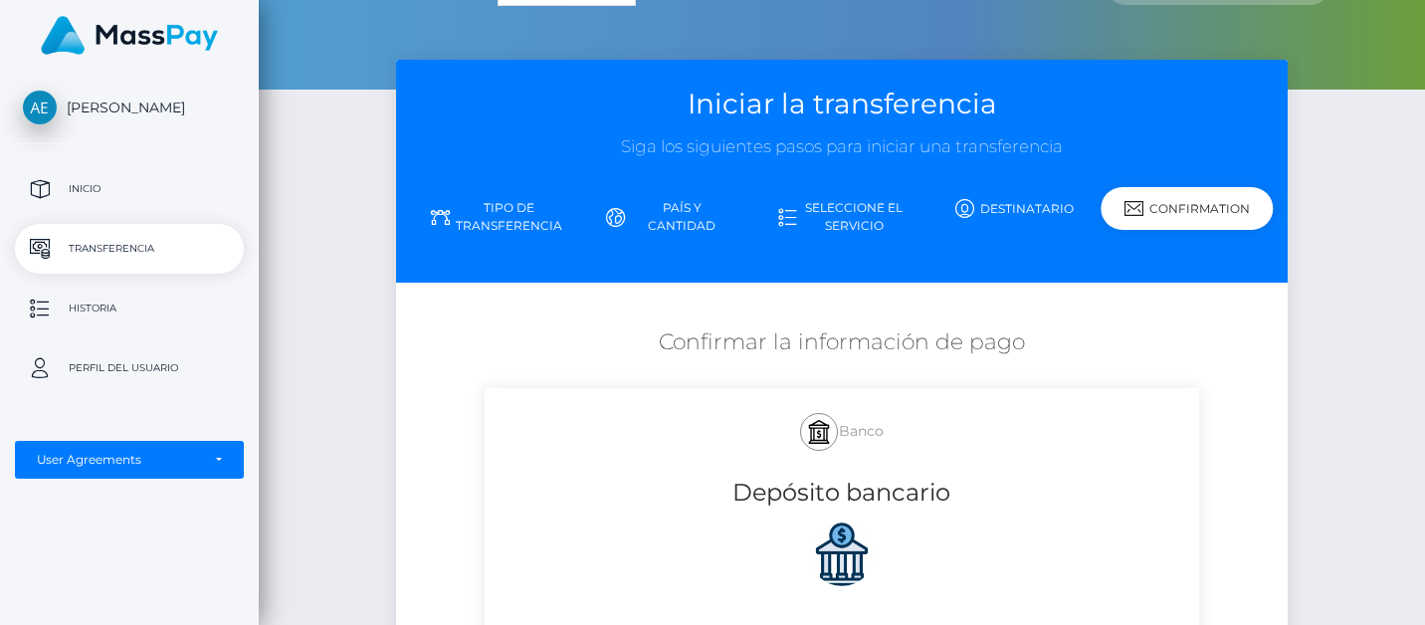 This screenshot has height=625, width=1425. I want to click on a: Seleccione el servicio, so click(841, 217).